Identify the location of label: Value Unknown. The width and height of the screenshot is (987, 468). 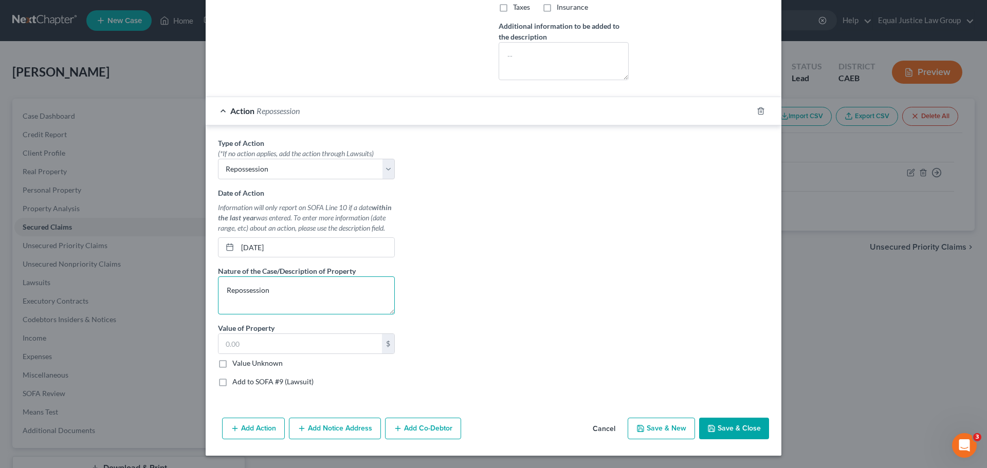
(258, 364).